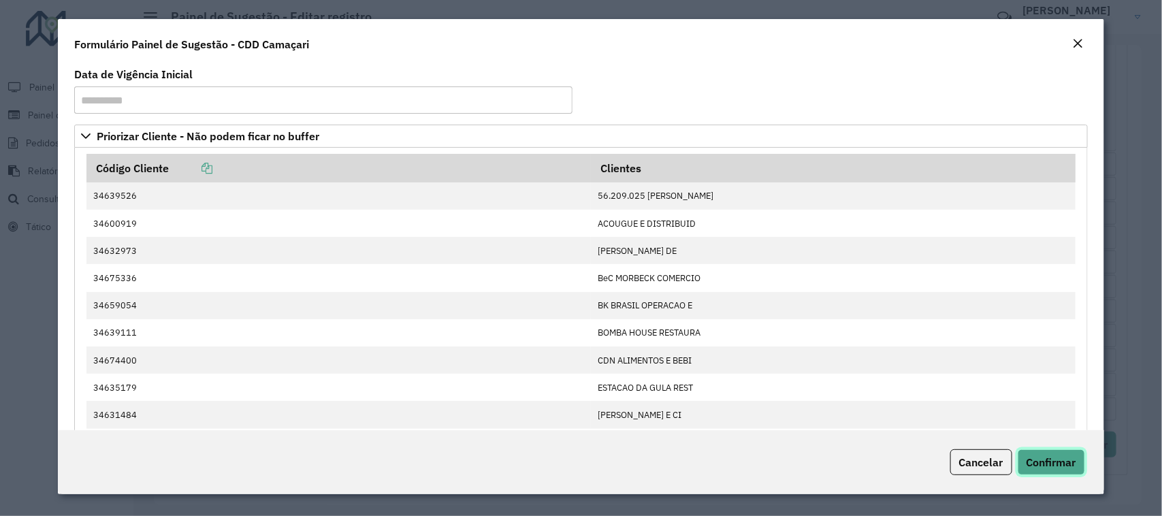 The width and height of the screenshot is (1162, 516). I want to click on td: 34659054, so click(338, 306).